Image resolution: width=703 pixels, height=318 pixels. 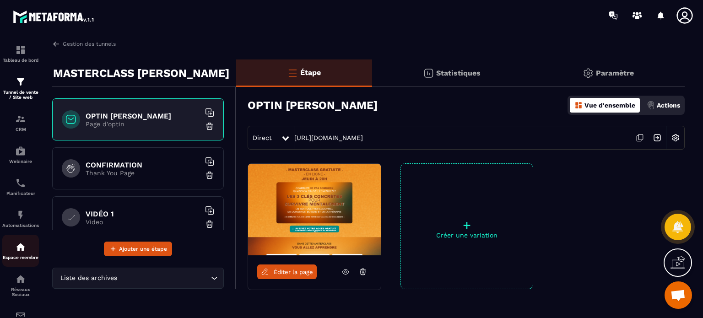 I want to click on a: formationformationTableau de bord, so click(x=21, y=54).